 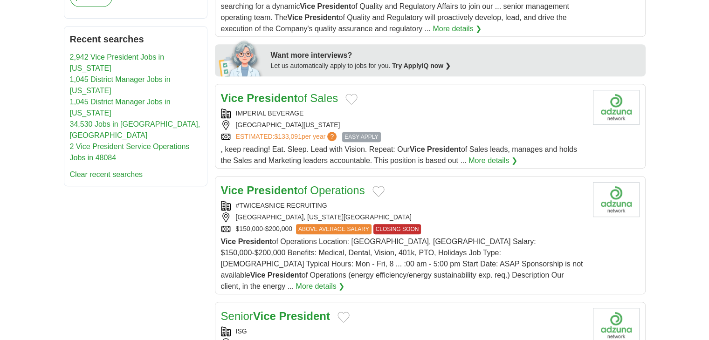 What do you see at coordinates (280, 98) in the screenshot?
I see `a: Vice Presidentof Sales` at bounding box center [280, 98].